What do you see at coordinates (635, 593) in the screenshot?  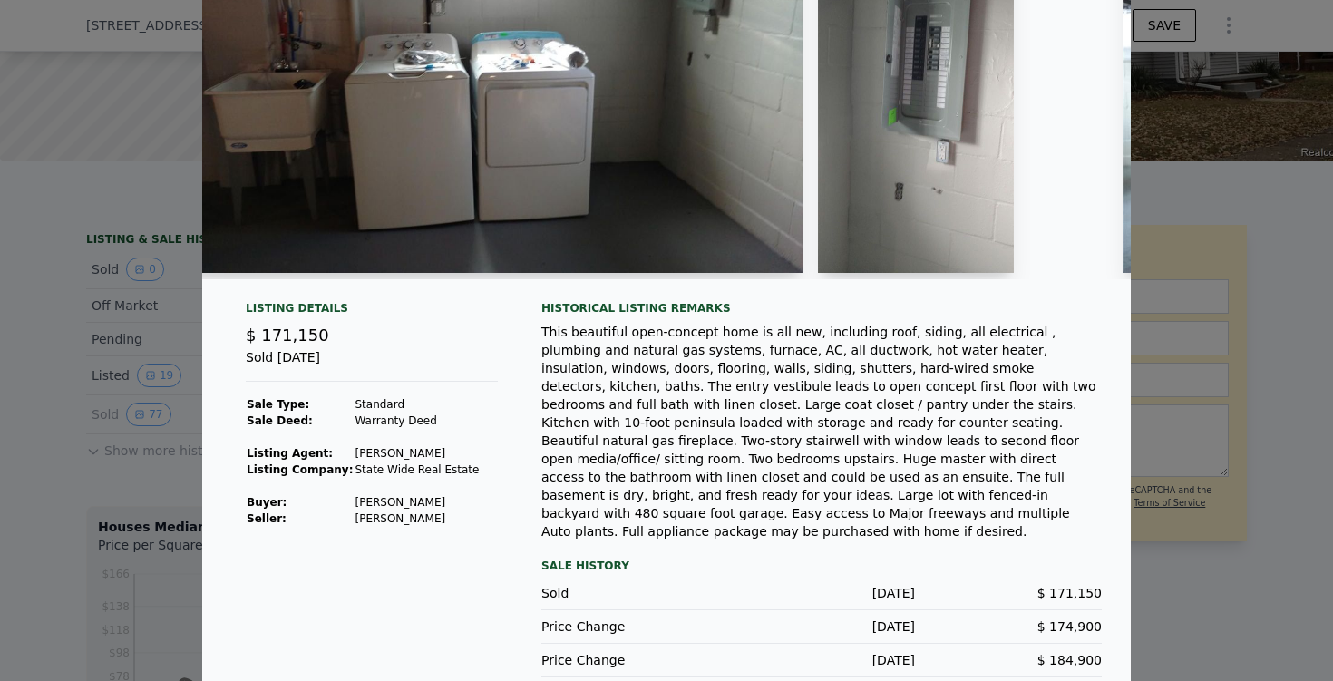 I see `div: Sold` at bounding box center [635, 593].